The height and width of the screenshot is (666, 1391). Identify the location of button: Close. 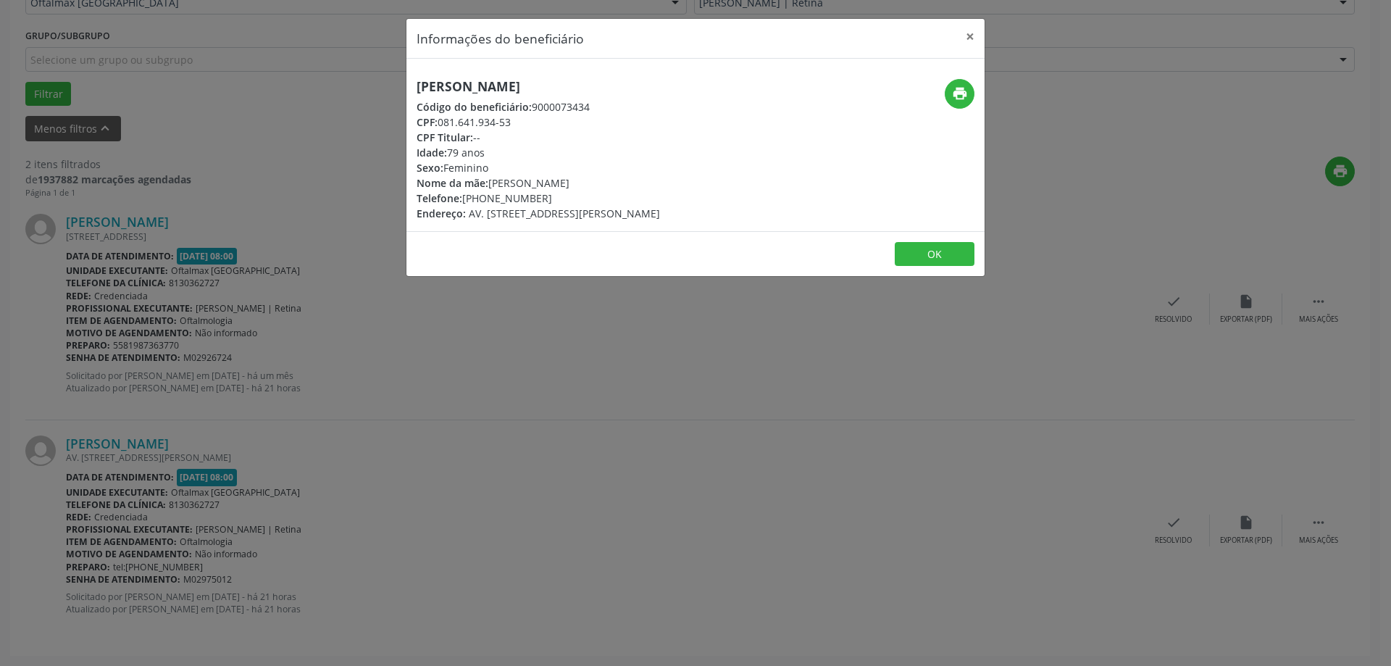
(970, 36).